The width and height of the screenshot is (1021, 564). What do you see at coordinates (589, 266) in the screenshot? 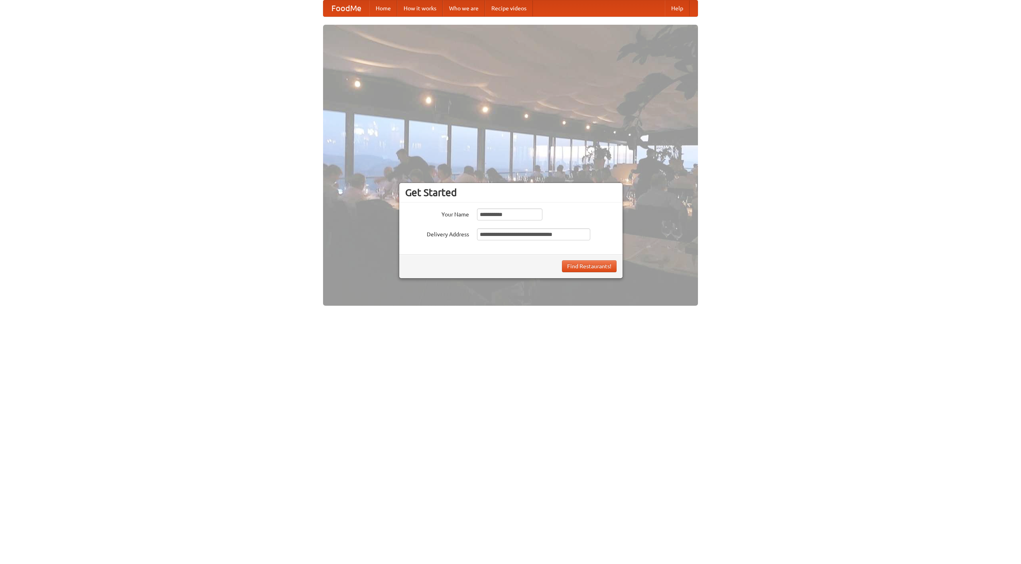
I see `button: Find Restaurants!` at bounding box center [589, 266].